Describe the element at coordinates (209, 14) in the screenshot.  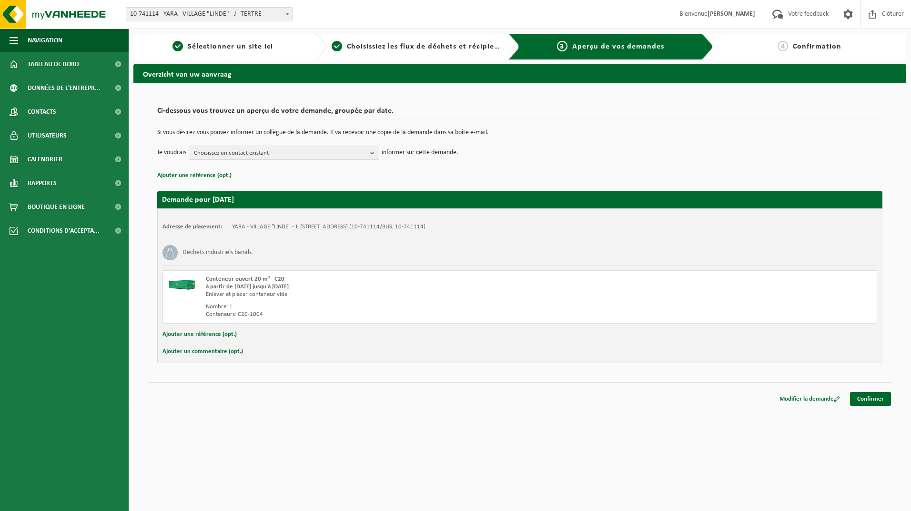
I see `span: 10-741114 - YARA - VILLAGE "LINDE" - J - TERTRE` at that location.